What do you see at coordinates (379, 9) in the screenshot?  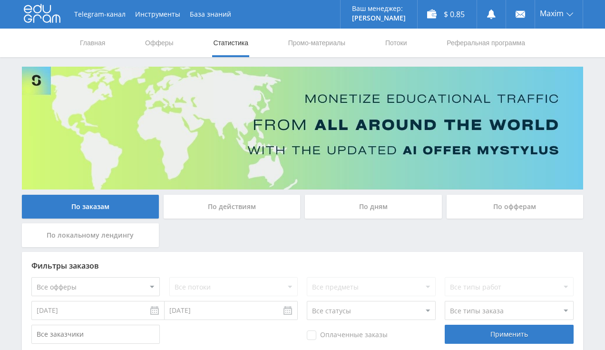 I see `p: Ваш менеджер:` at bounding box center [379, 9].